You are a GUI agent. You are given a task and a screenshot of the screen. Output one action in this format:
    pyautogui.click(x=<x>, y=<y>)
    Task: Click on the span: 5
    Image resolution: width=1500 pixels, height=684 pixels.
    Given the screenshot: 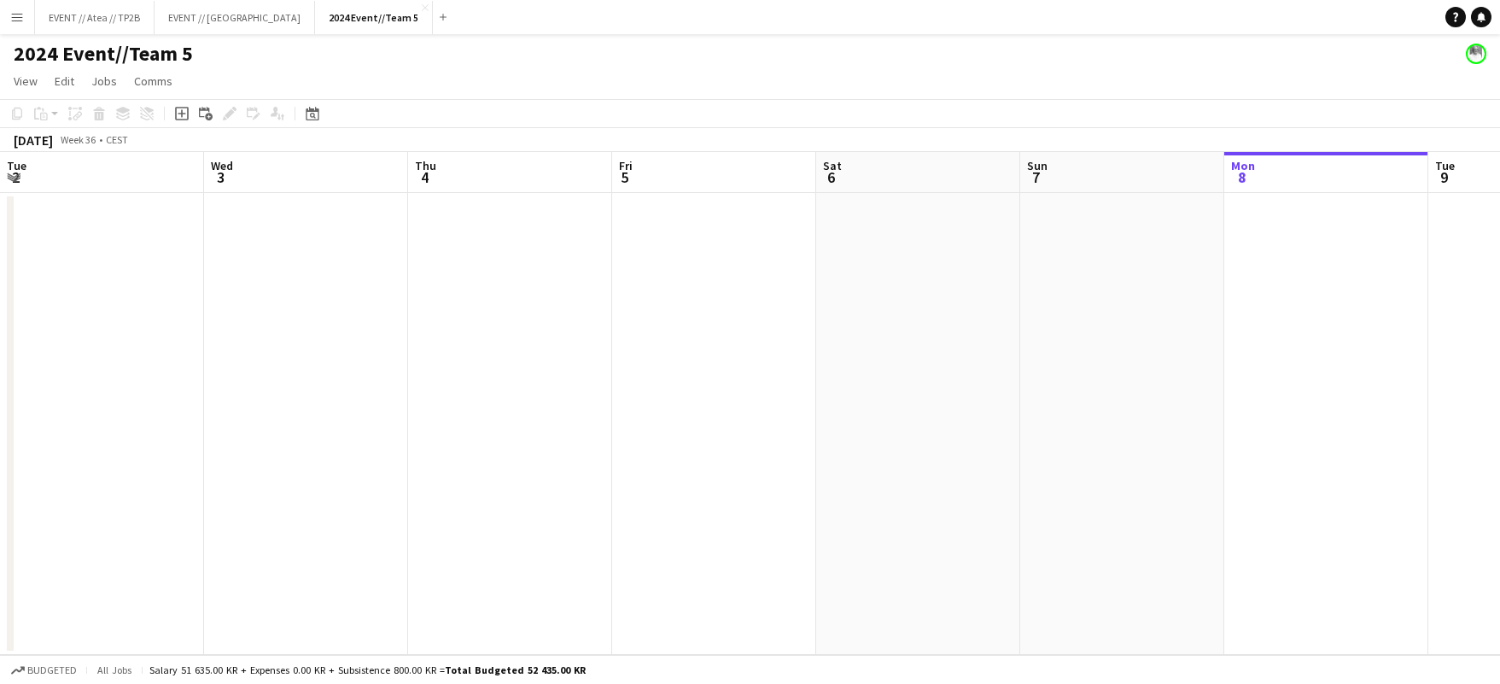 What is the action you would take?
    pyautogui.click(x=624, y=177)
    